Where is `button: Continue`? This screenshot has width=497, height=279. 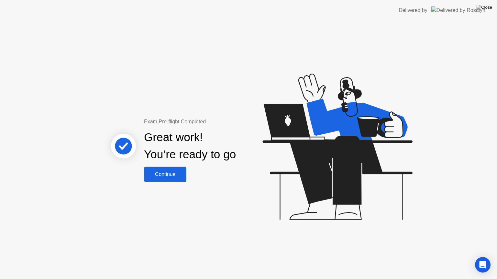 button: Continue is located at coordinates (165, 175).